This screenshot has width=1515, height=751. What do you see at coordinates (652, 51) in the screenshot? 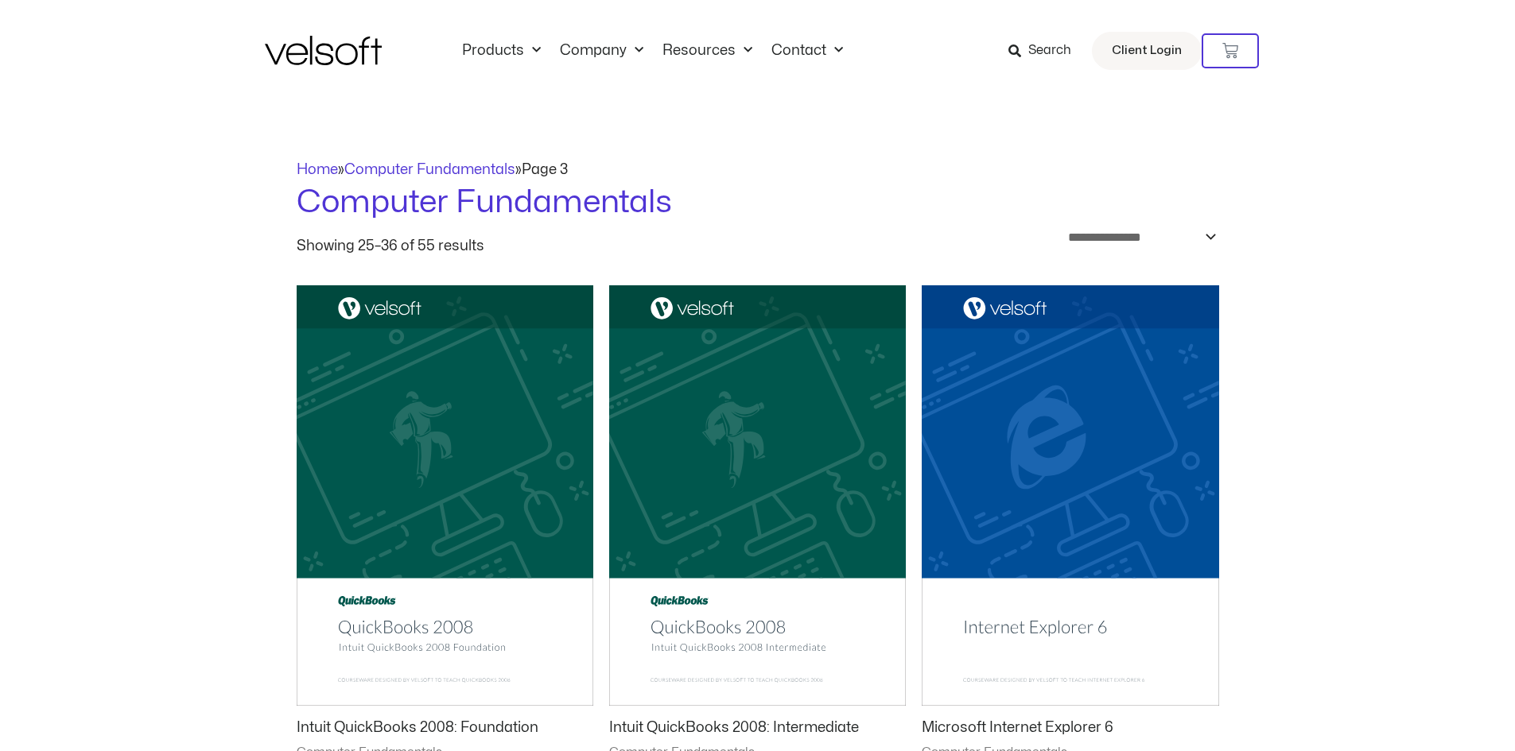
I see `nav: Menu` at bounding box center [652, 51].